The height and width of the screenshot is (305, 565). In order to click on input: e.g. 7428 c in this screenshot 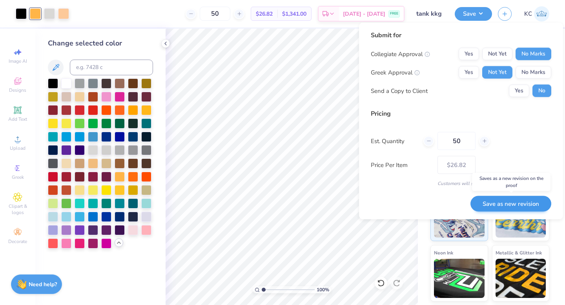, I will do `click(111, 67)`.